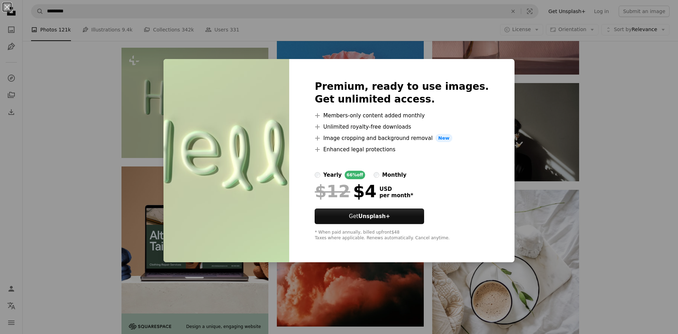 This screenshot has width=678, height=334. Describe the element at coordinates (345, 191) in the screenshot. I see `div: $4` at that location.